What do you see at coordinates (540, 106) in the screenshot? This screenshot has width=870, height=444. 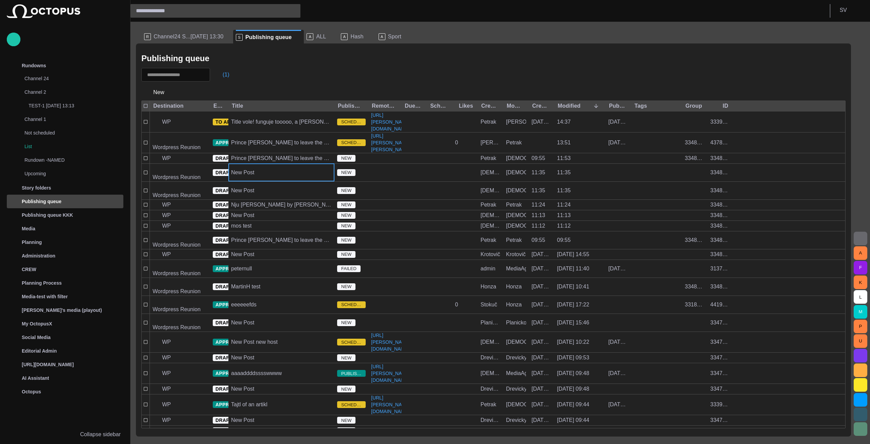 I see `div: Created` at bounding box center [540, 106].